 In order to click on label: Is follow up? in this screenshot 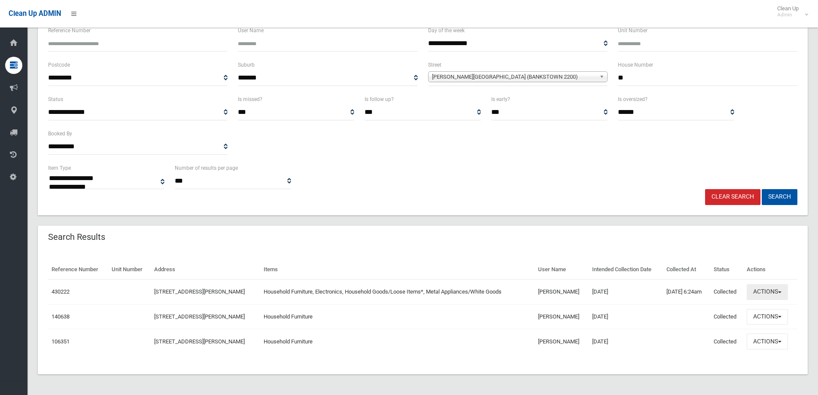, I will do `click(379, 99)`.